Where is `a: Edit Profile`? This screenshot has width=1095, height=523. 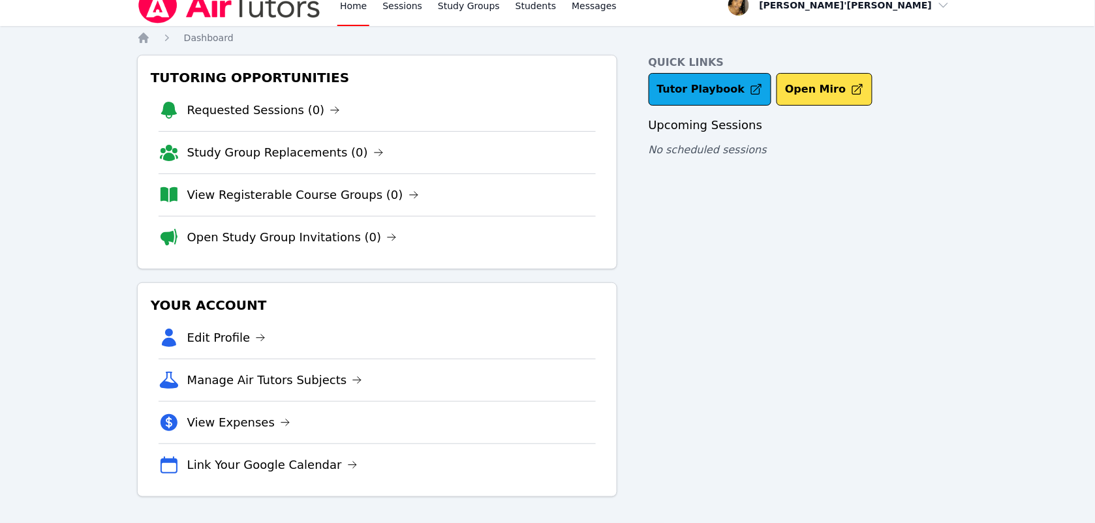
a: Edit Profile is located at coordinates (226, 338).